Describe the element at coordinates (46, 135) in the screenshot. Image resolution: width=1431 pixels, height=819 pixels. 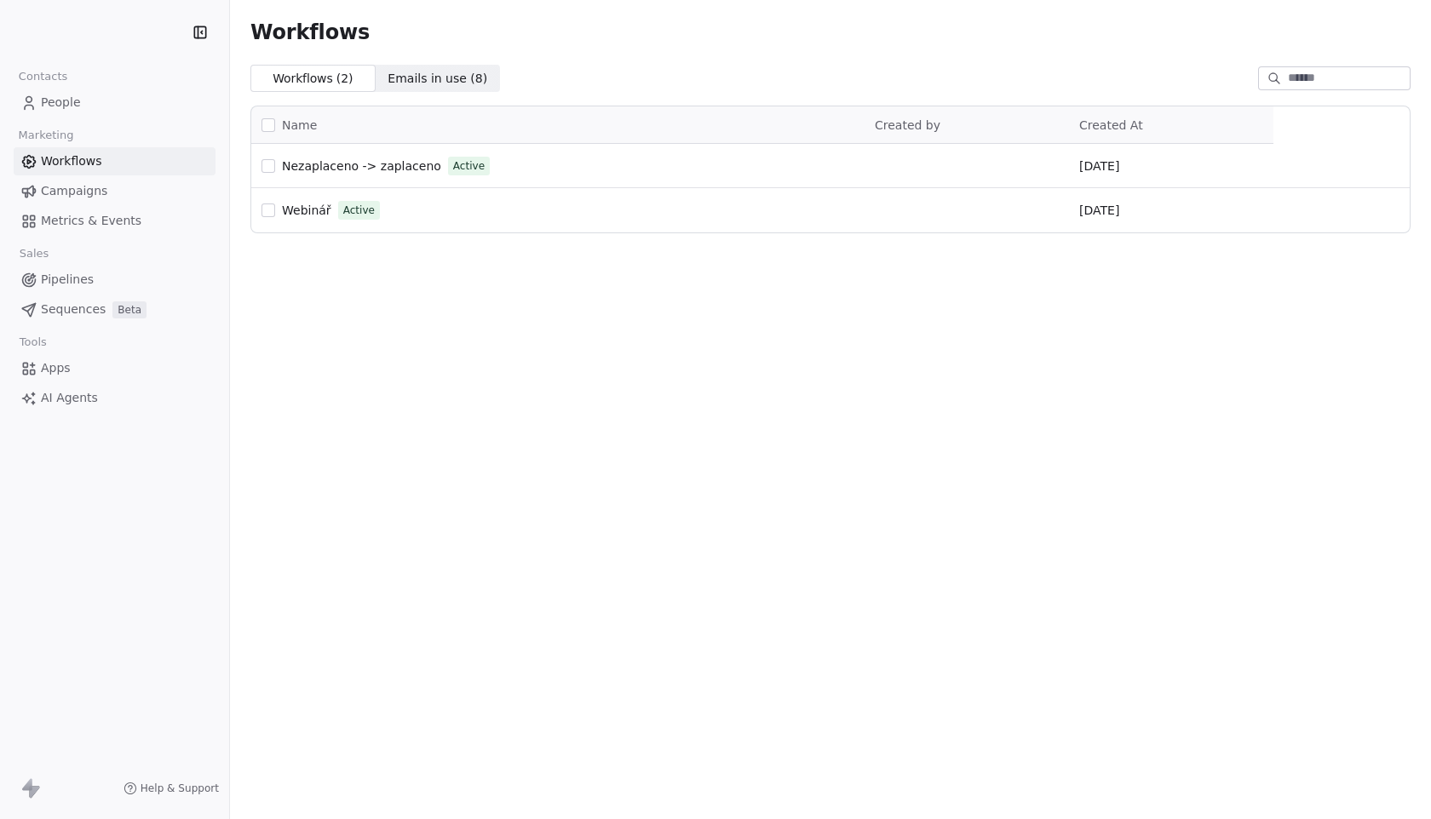
I see `span: Marketing` at that location.